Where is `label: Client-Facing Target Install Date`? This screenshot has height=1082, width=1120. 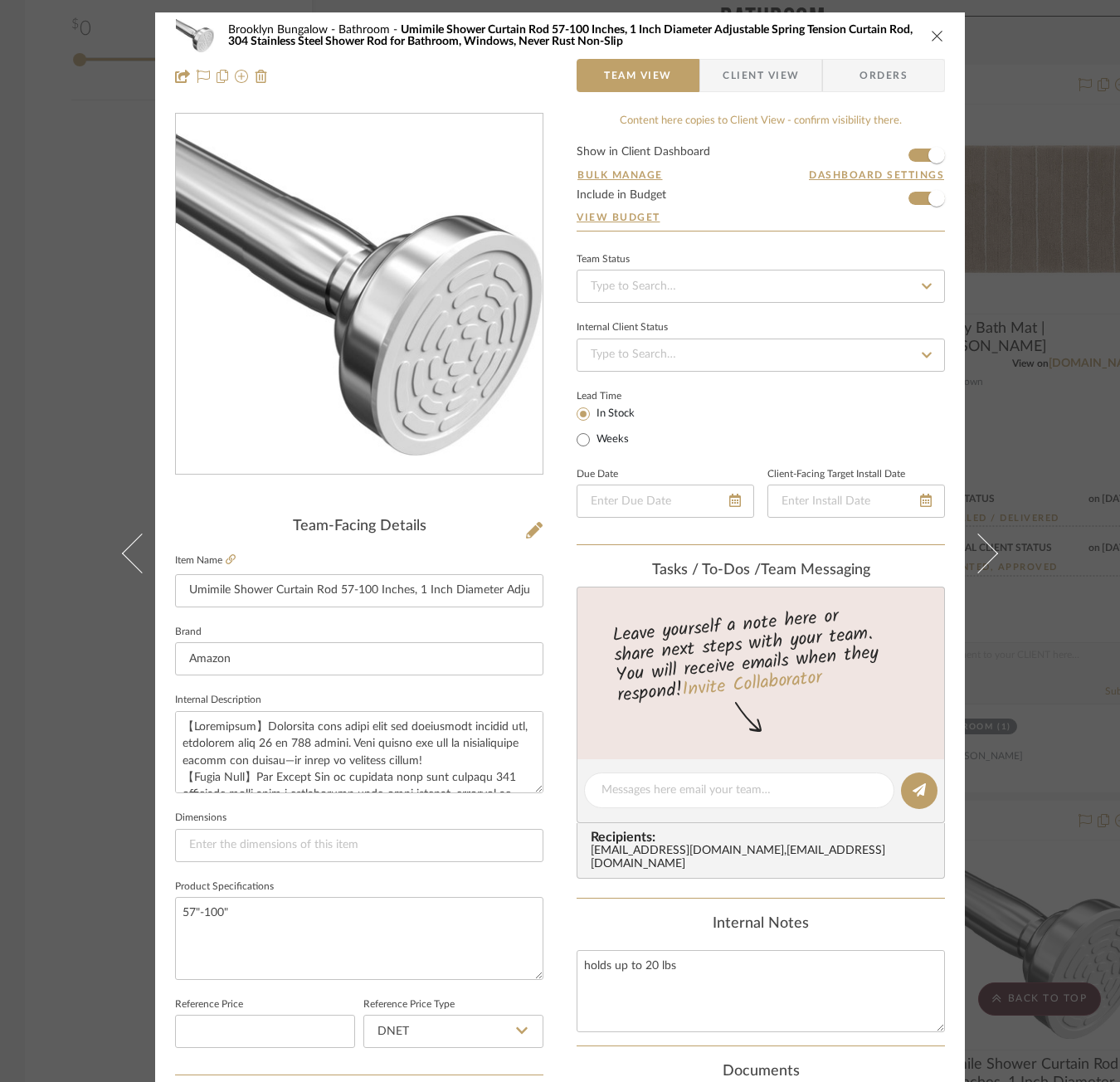 label: Client-Facing Target Install Date is located at coordinates (836, 475).